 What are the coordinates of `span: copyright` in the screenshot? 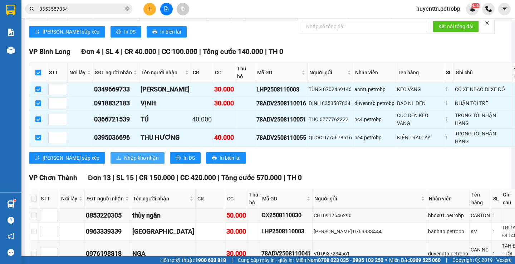 It's located at (478, 260).